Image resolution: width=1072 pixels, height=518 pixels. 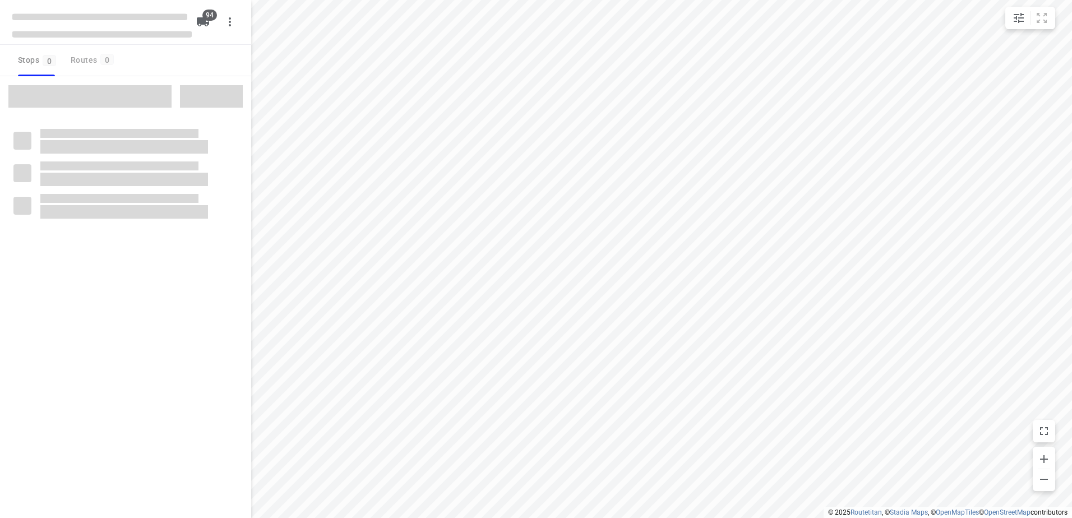 What do you see at coordinates (1007, 513) in the screenshot?
I see `a: OpenStreetMap` at bounding box center [1007, 513].